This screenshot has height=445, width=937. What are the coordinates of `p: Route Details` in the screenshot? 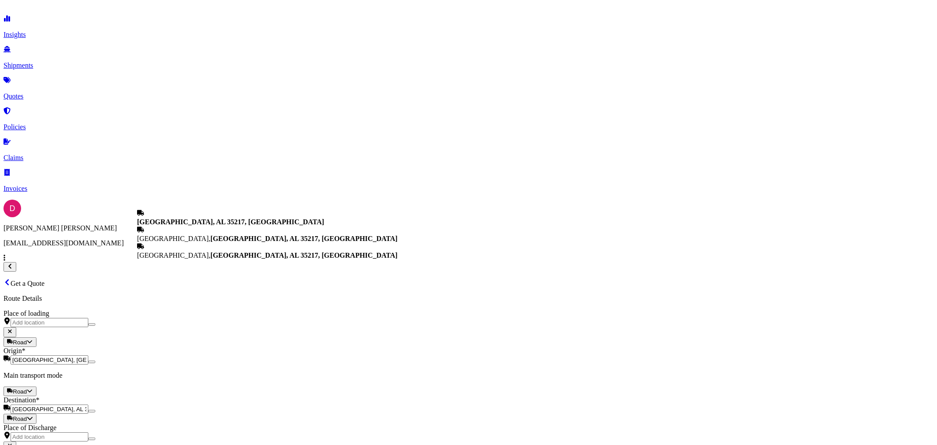 It's located at (468, 298).